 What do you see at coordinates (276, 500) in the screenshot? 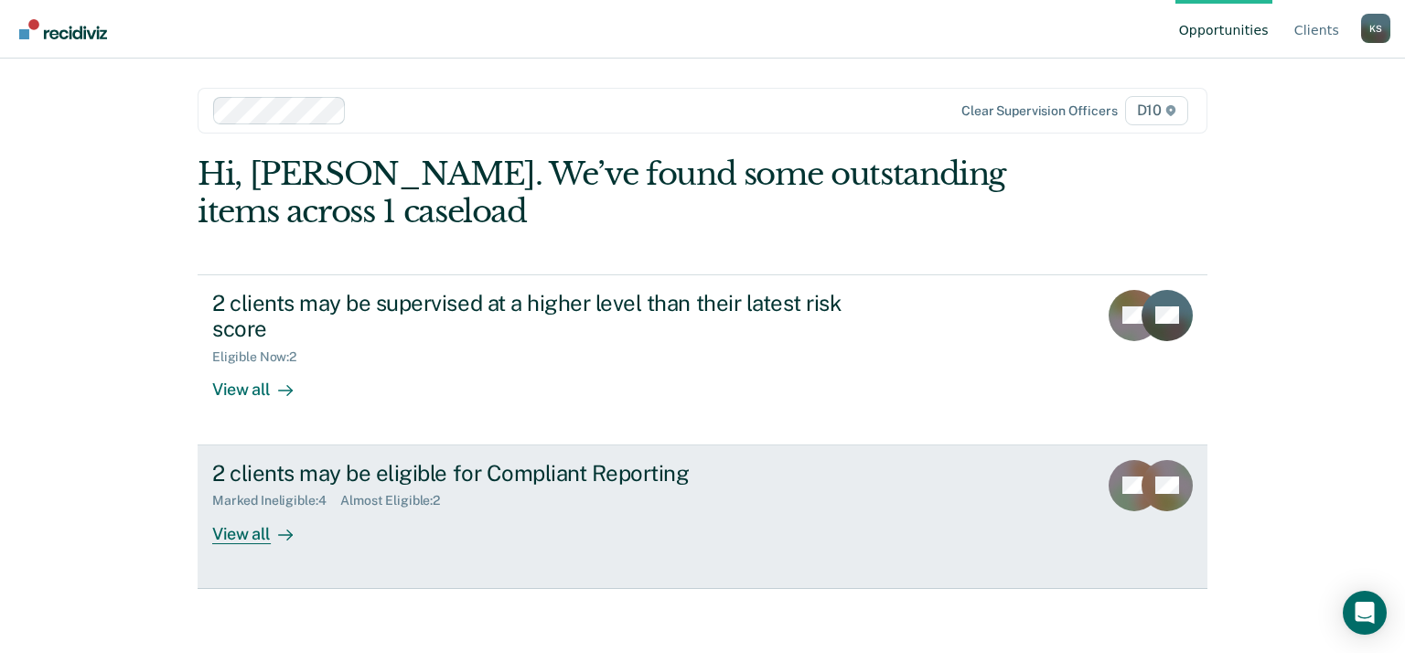
I see `div: Marked Ineligible : 4` at bounding box center [276, 500].